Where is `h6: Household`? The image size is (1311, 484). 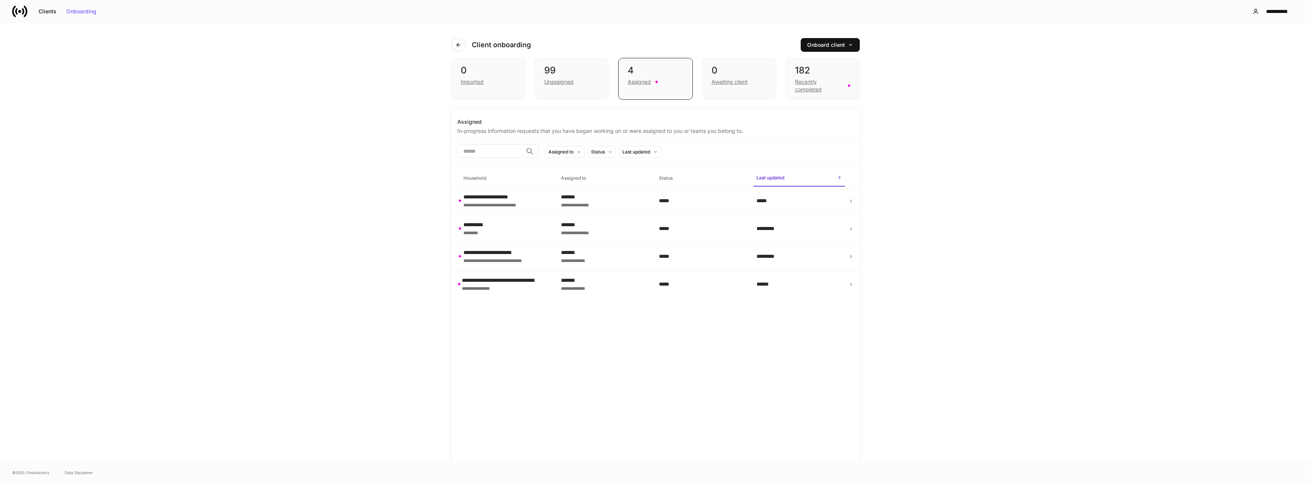
h6: Household is located at coordinates (475, 178).